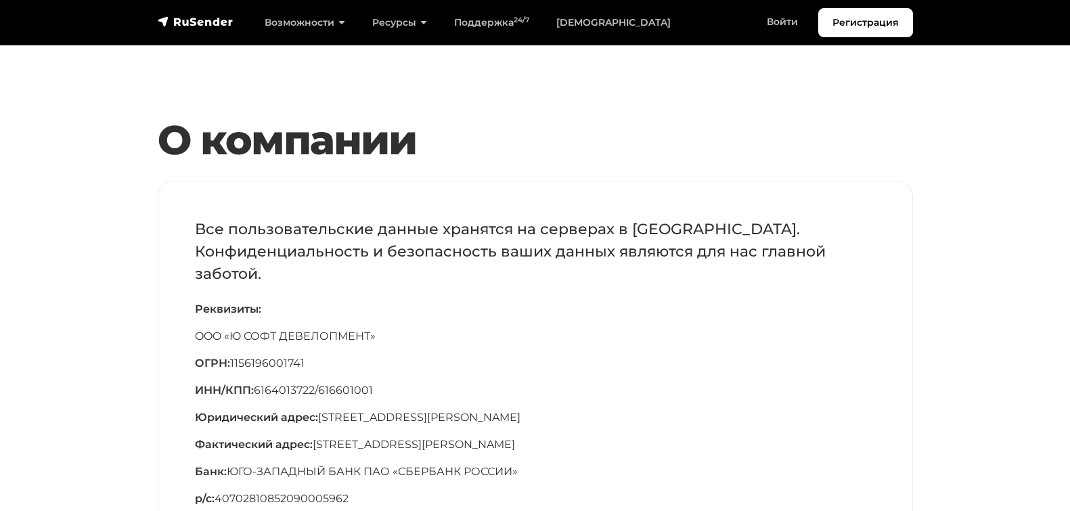 This screenshot has width=1070, height=511. What do you see at coordinates (521, 20) in the screenshot?
I see `sup: 24/7` at bounding box center [521, 20].